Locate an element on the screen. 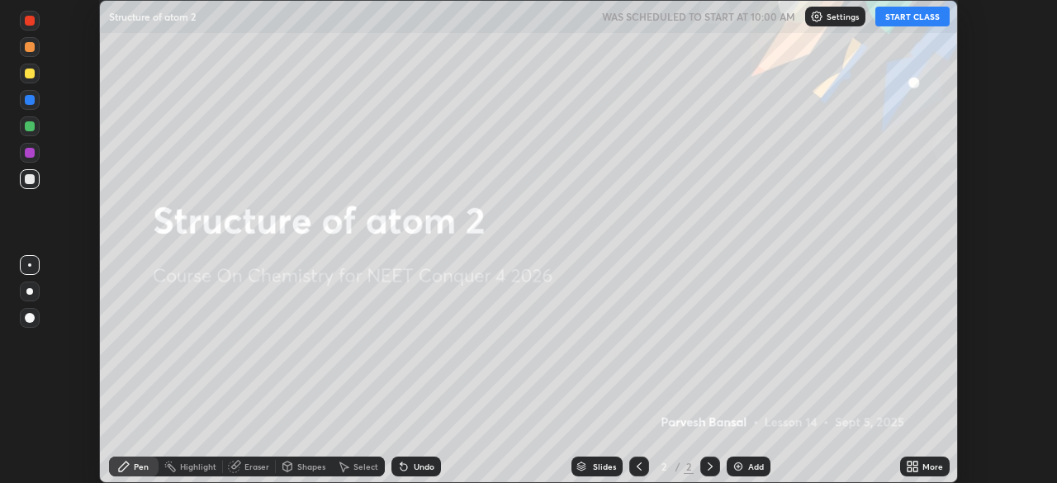 This screenshot has height=483, width=1057. div: Add is located at coordinates (756, 467).